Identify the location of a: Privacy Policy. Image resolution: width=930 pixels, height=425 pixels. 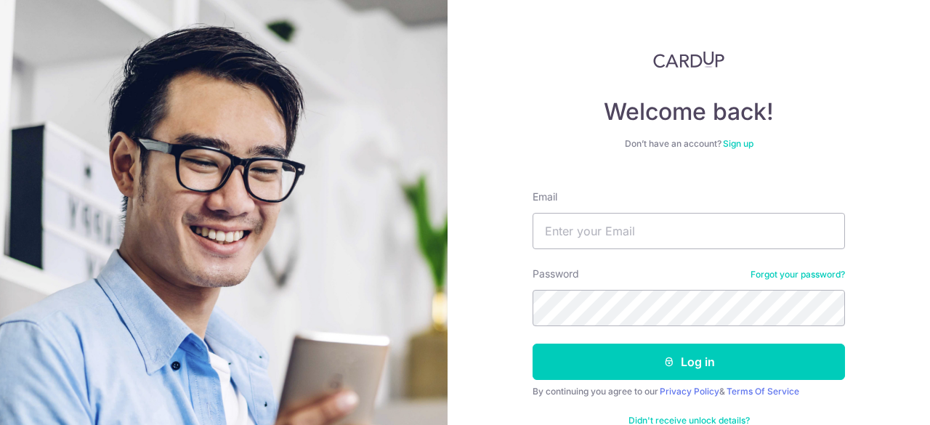
(690, 391).